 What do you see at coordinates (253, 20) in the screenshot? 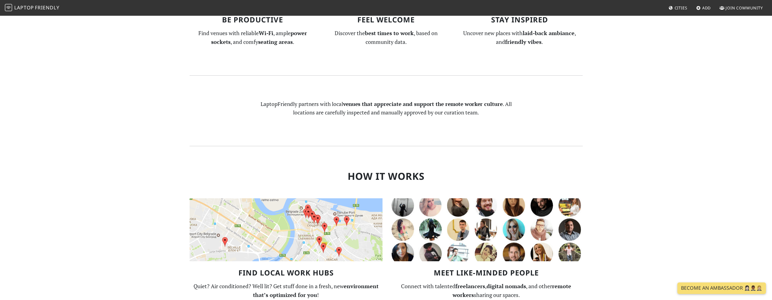
I see `h3: Be Productive` at bounding box center [253, 20].